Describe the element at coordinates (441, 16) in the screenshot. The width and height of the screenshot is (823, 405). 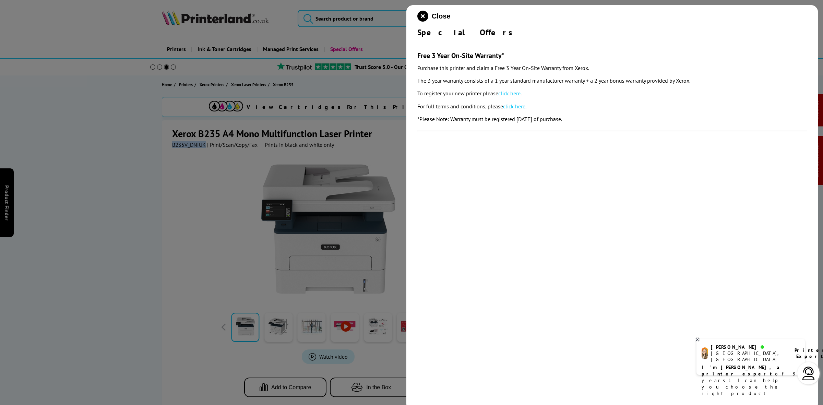
I see `span: Close` at that location.